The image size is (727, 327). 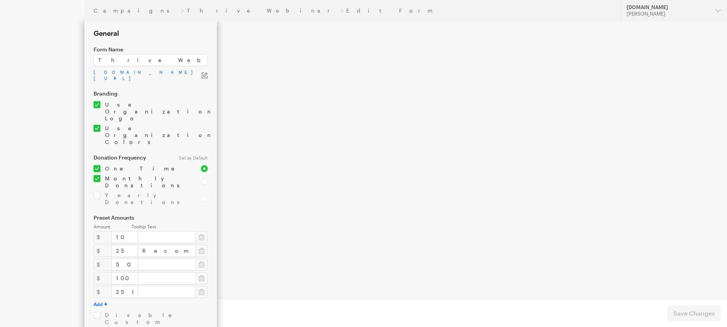 I want to click on label: Use Organization Colors, so click(x=154, y=135).